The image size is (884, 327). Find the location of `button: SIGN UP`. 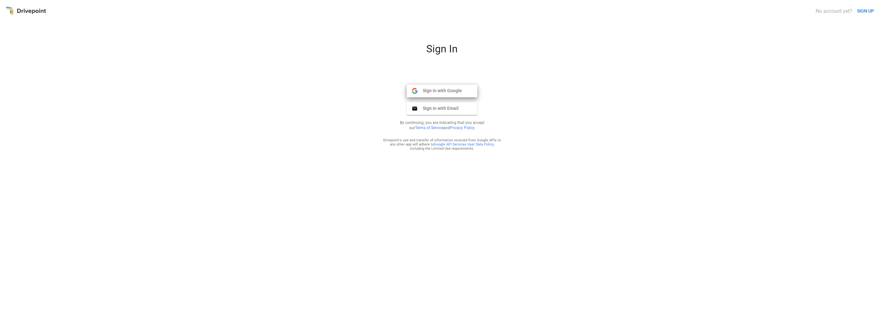

button: SIGN UP is located at coordinates (865, 11).